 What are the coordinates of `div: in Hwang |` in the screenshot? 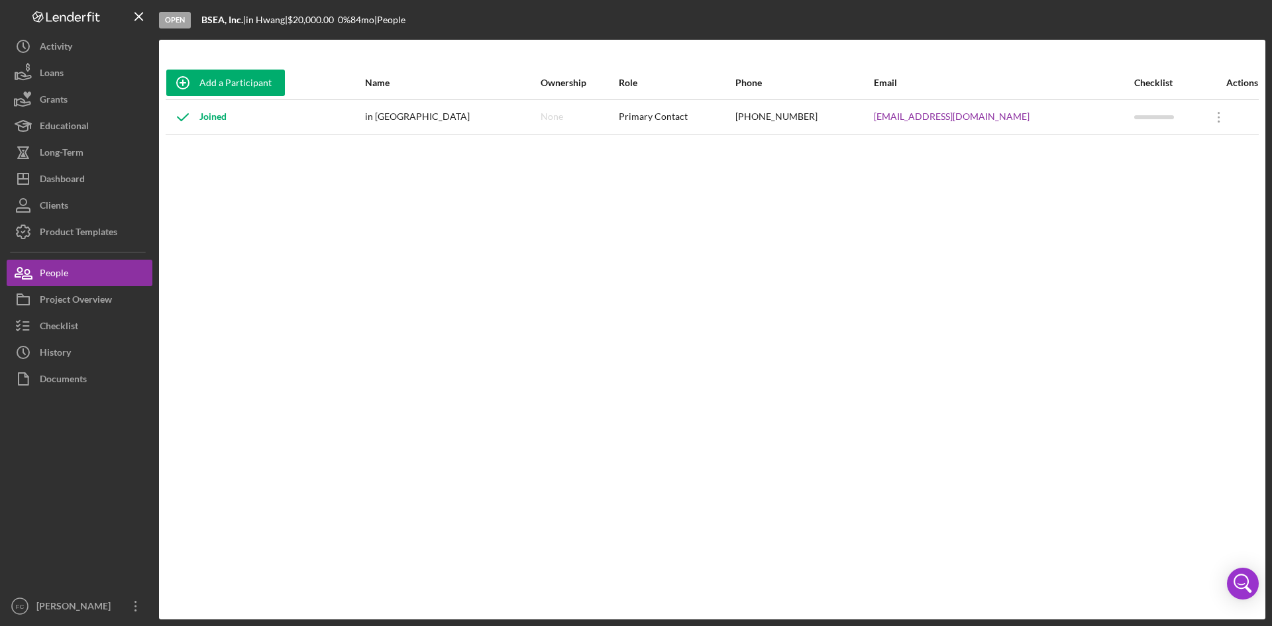 It's located at (266, 20).